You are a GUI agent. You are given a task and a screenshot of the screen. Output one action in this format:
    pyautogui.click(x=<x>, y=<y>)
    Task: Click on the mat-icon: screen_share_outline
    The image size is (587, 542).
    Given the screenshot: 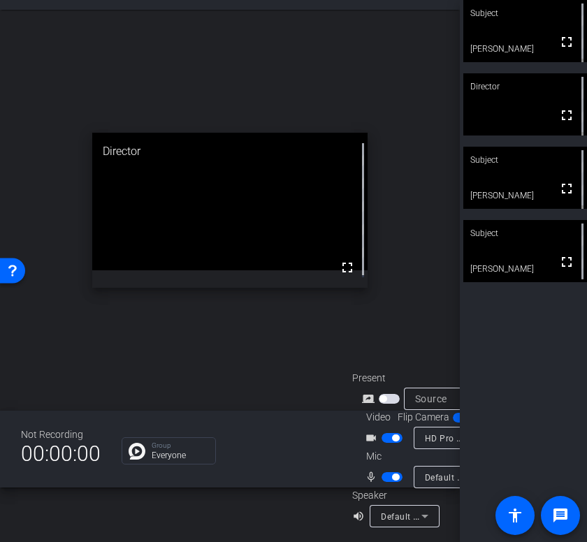 What is the action you would take?
    pyautogui.click(x=370, y=399)
    